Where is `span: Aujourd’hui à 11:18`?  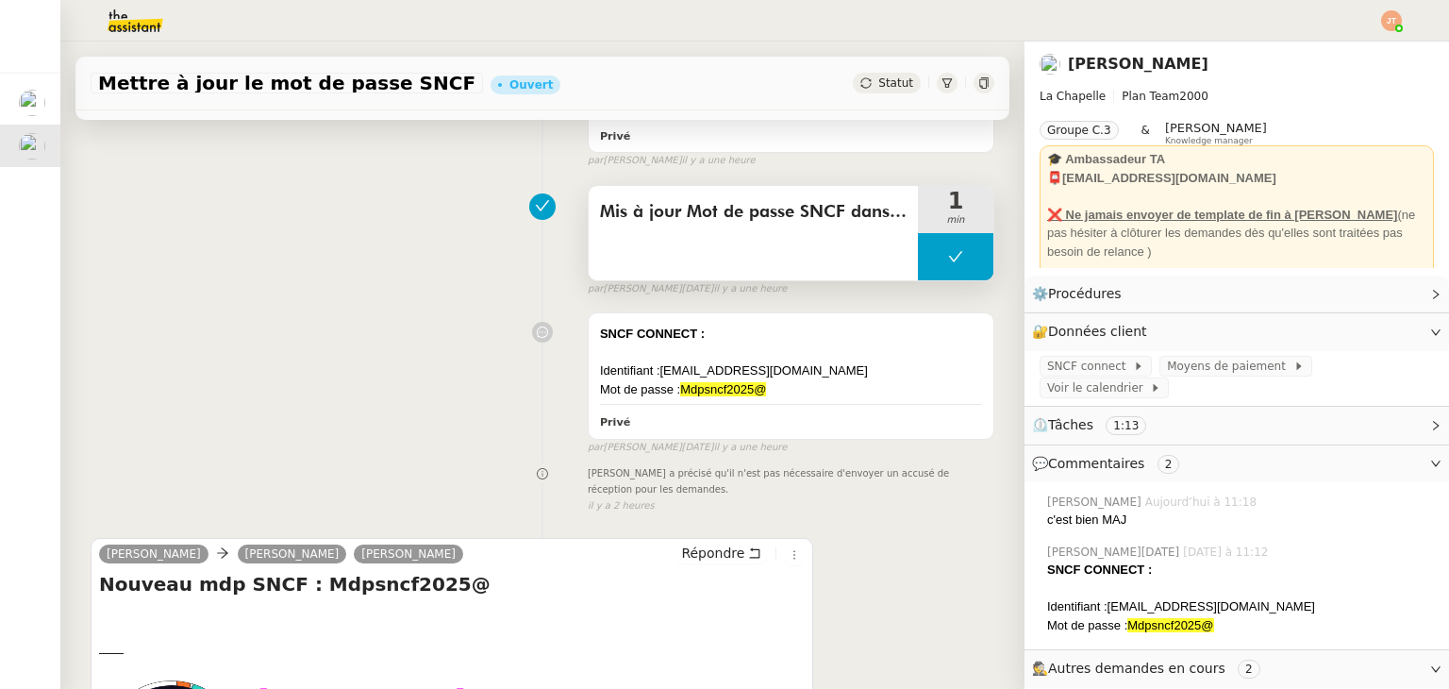 span: Aujourd’hui à 11:18 is located at coordinates (1203, 502).